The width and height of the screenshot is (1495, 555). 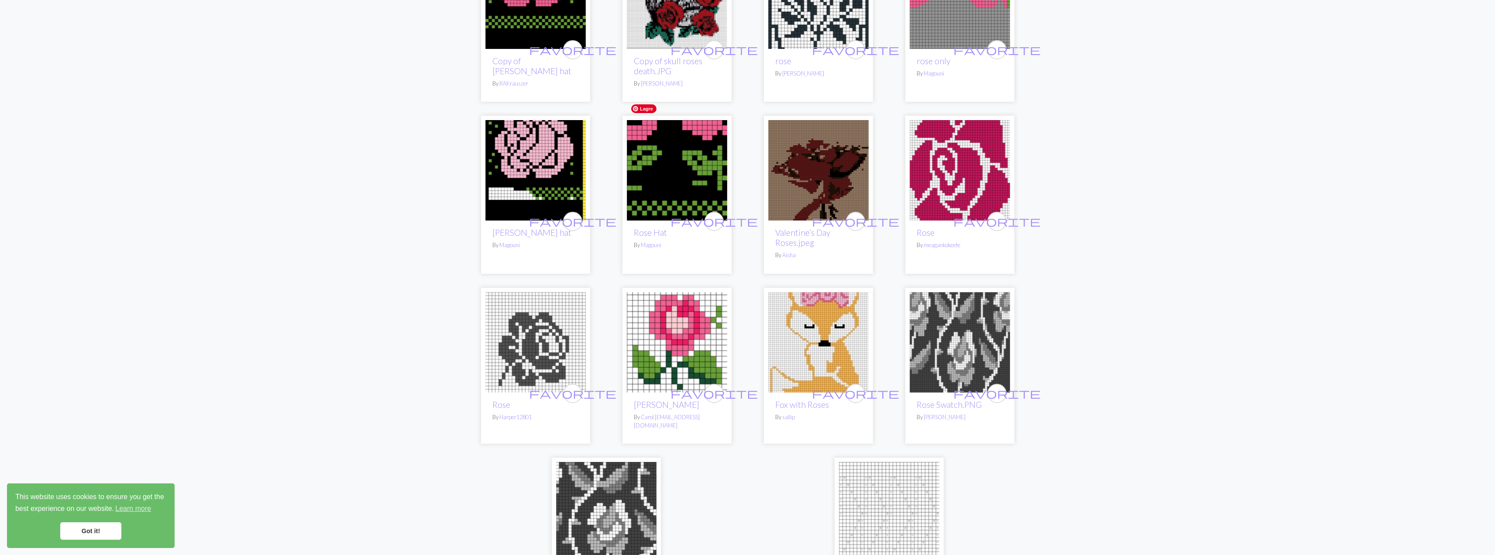 What do you see at coordinates (91, 516) in the screenshot?
I see `div: cookieconsent` at bounding box center [91, 516].